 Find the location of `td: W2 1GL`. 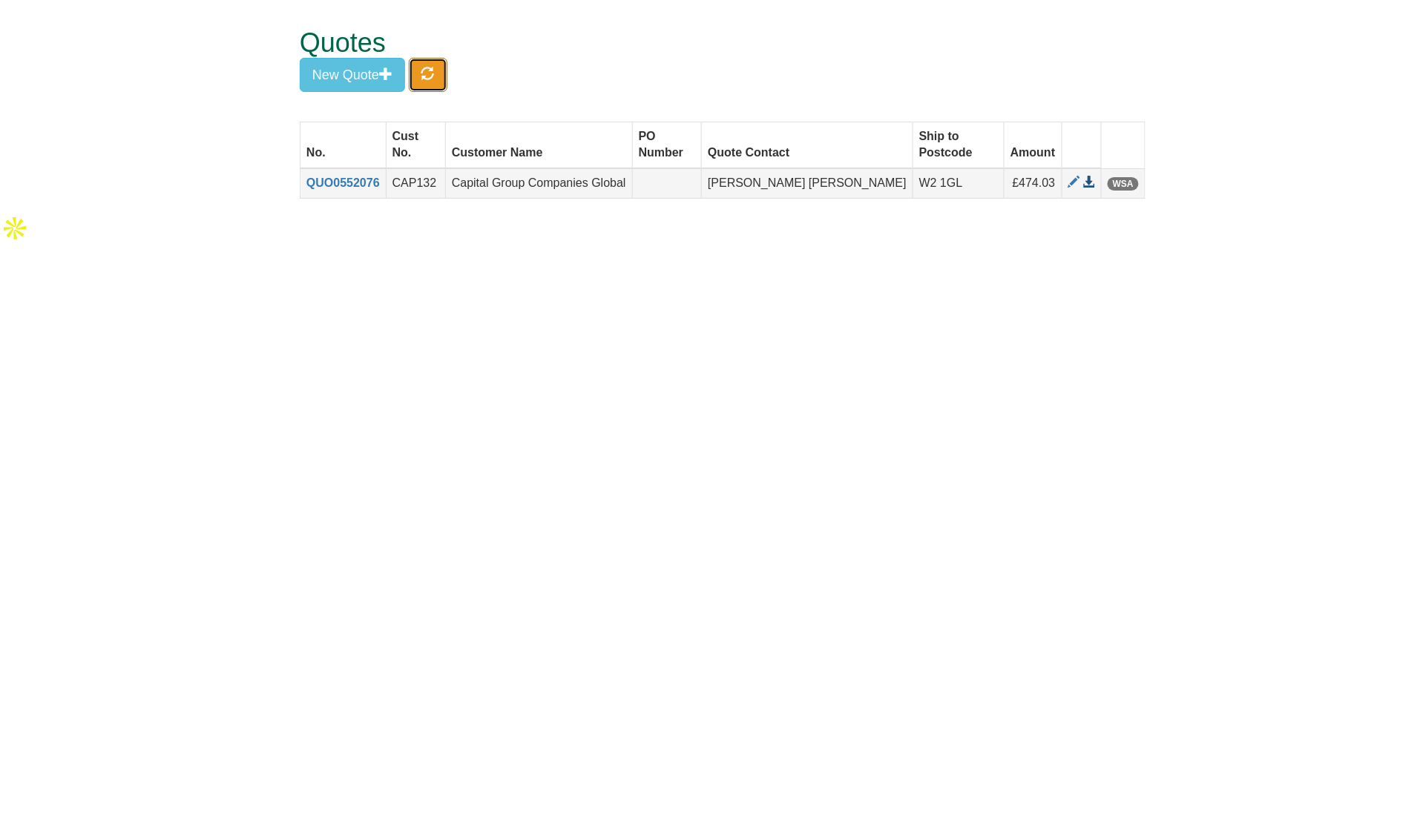

td: W2 1GL is located at coordinates (958, 183).